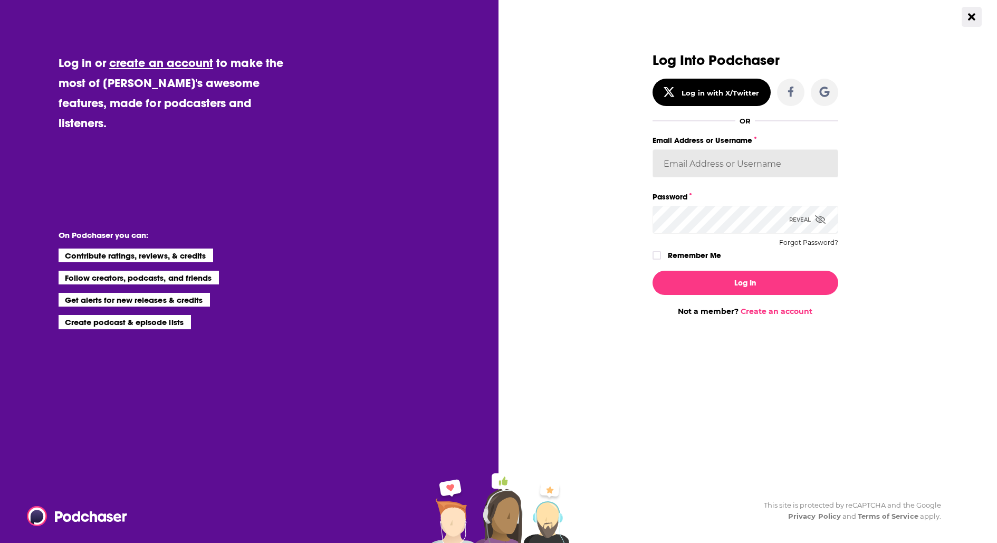 The height and width of the screenshot is (543, 997). Describe the element at coordinates (746, 197) in the screenshot. I see `label: Password` at that location.